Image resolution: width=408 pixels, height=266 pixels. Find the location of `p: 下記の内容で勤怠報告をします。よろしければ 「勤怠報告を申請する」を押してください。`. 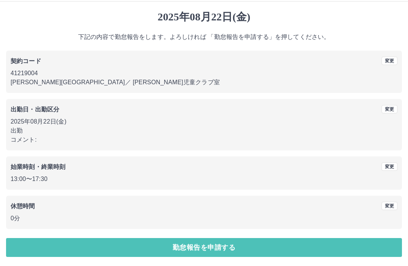

p: 下記の内容で勤怠報告をします。よろしければ 「勤怠報告を申請する」を押してください。 is located at coordinates (204, 37).